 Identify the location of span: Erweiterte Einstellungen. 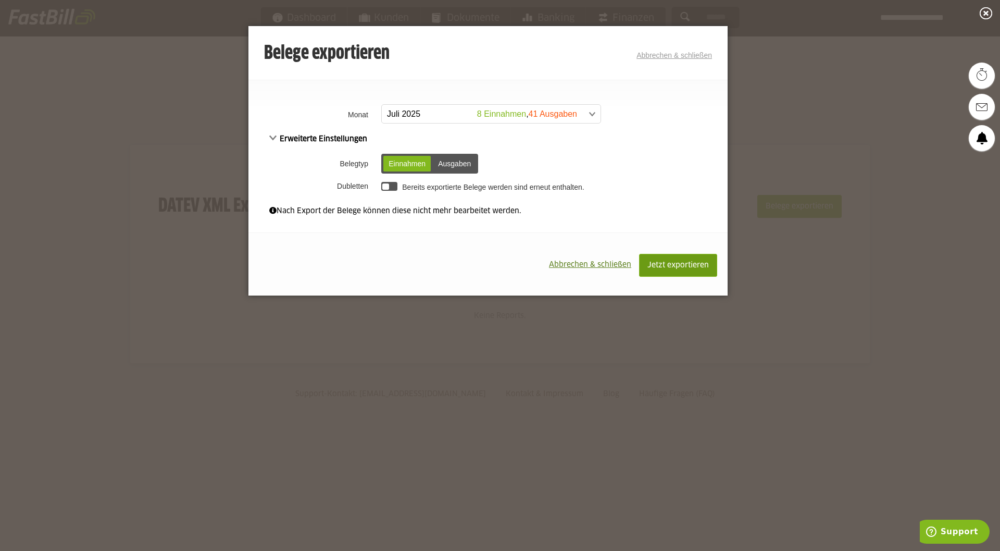
(318, 139).